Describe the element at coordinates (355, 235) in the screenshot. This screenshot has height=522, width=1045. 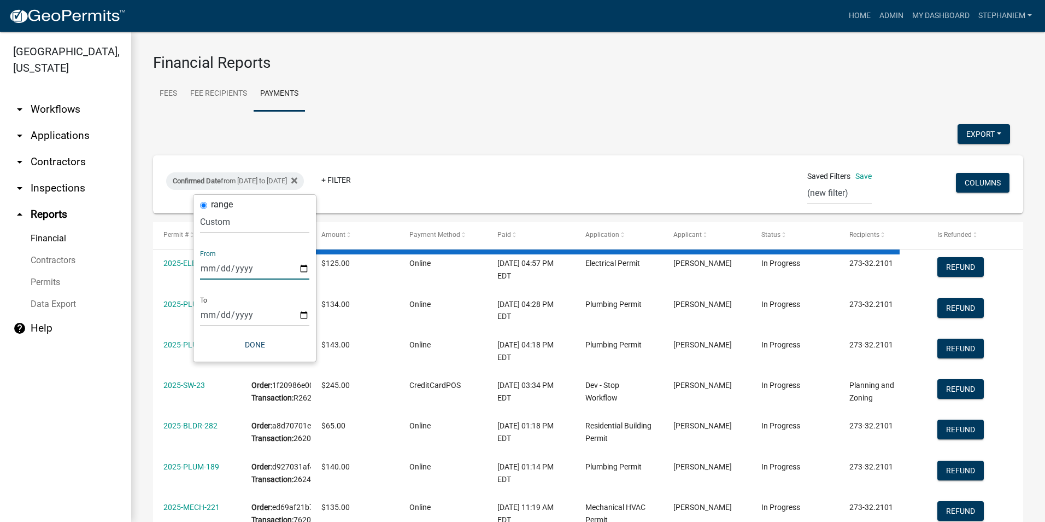
I see `datatable-header-cell: Amount` at that location.